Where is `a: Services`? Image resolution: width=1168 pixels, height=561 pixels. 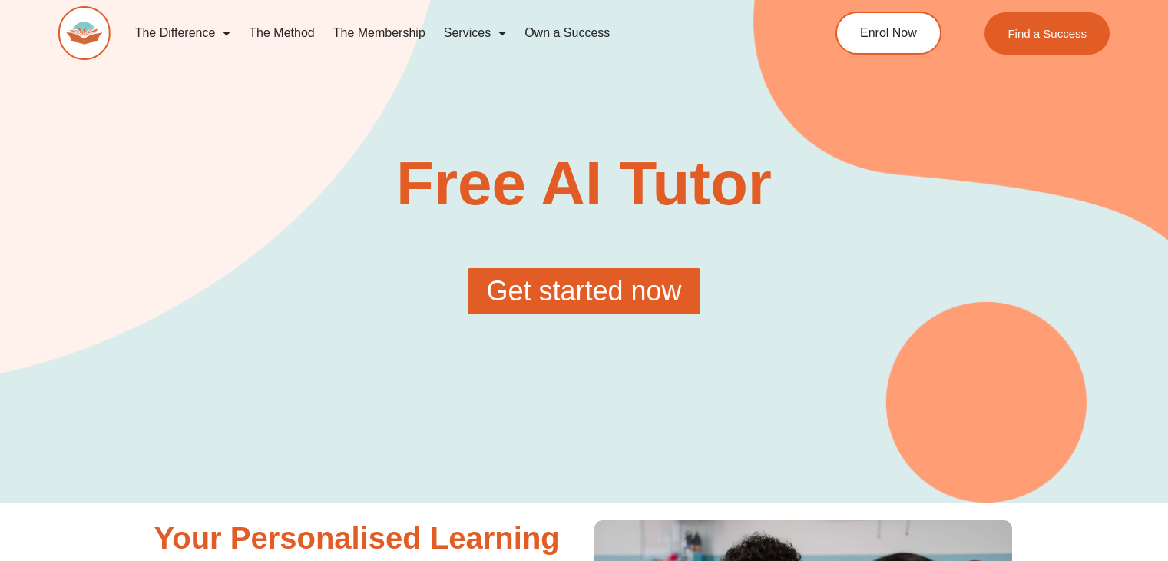 a: Services is located at coordinates (475, 33).